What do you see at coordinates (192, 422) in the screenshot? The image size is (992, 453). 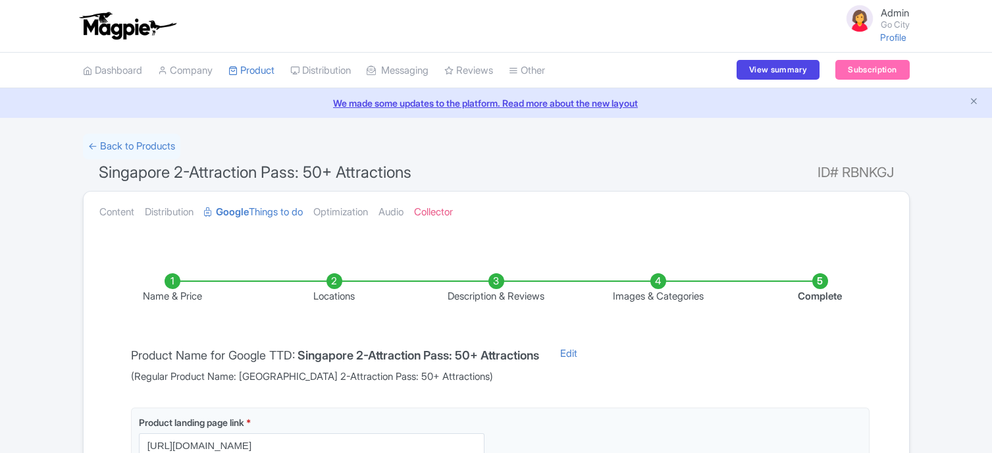 I see `span: Product landing page link` at bounding box center [192, 422].